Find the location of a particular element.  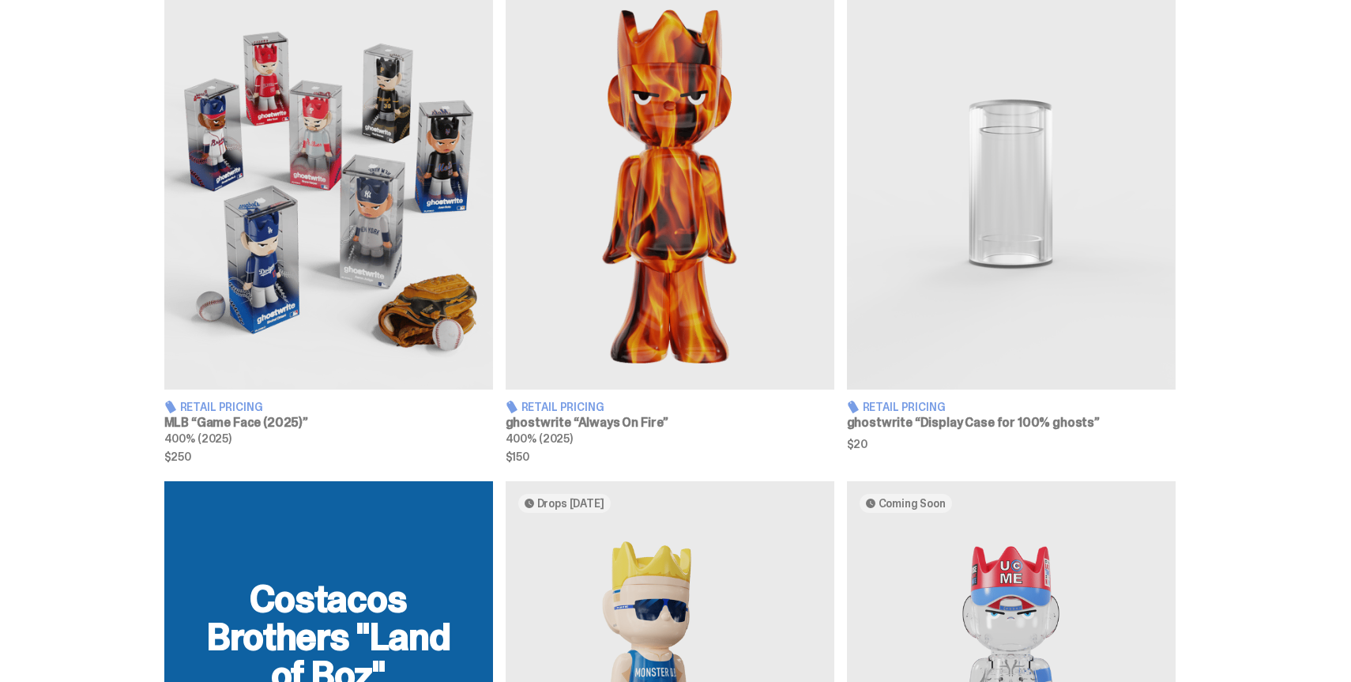

span: $150 is located at coordinates (670, 457).